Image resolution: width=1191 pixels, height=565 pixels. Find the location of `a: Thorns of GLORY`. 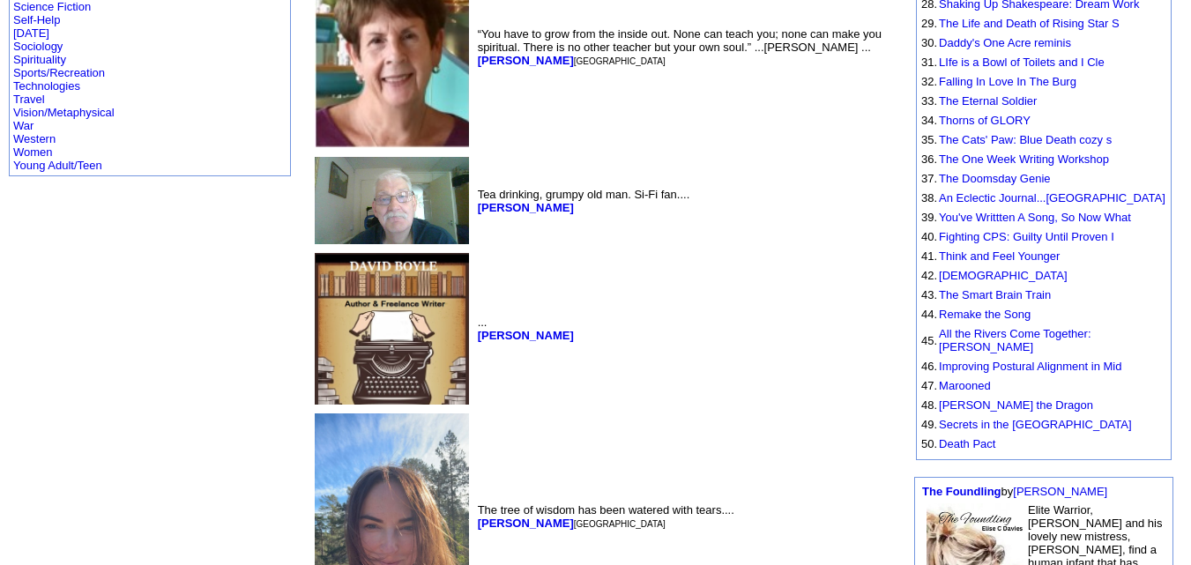

a: Thorns of GLORY is located at coordinates (985, 120).